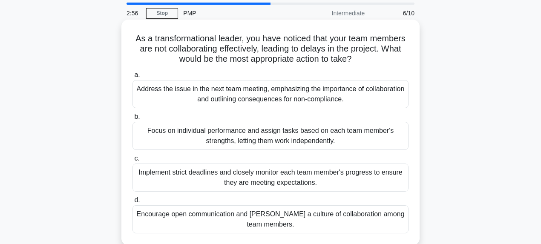  Describe the element at coordinates (271, 49) in the screenshot. I see `h5: As a transformational leader, you have noticed that your team members are not collaborating effec...` at that location.